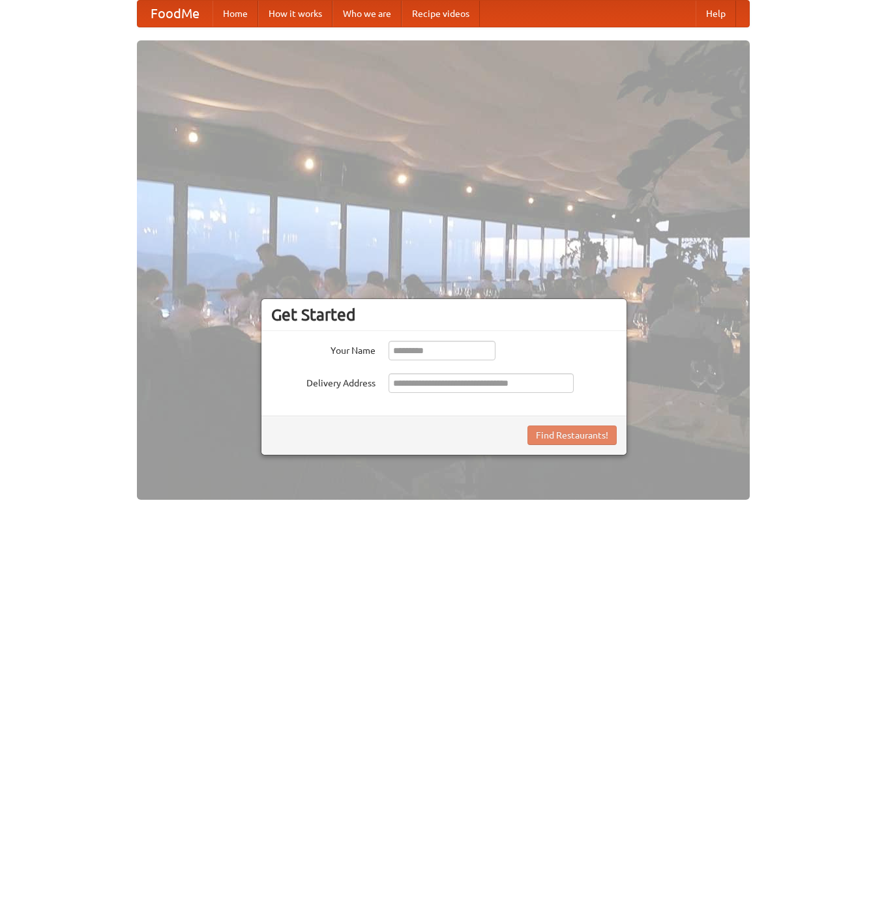 The height and width of the screenshot is (922, 886). Describe the element at coordinates (175, 14) in the screenshot. I see `a: FoodMe` at that location.